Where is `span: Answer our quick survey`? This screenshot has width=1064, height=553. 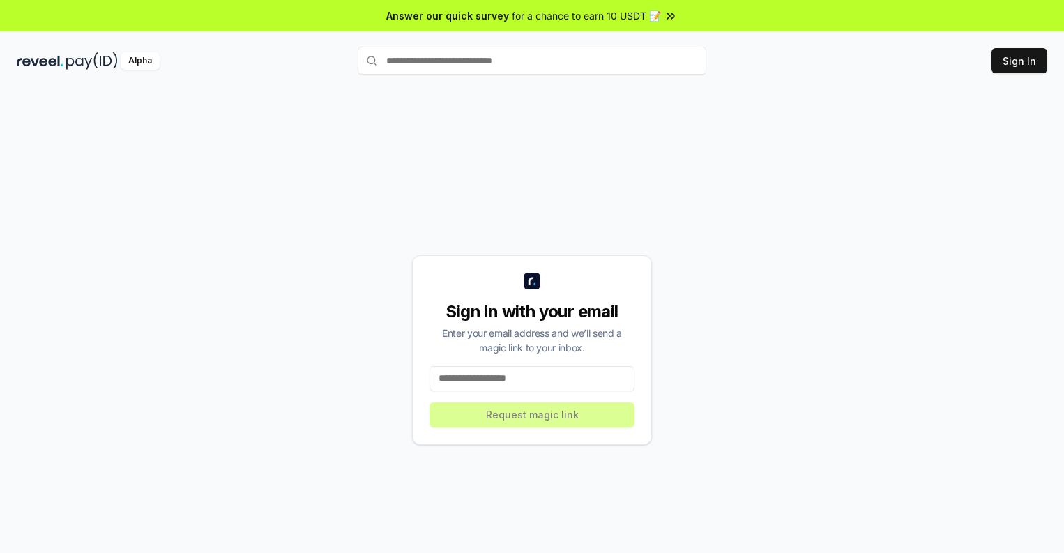
span: Answer our quick survey is located at coordinates (448, 15).